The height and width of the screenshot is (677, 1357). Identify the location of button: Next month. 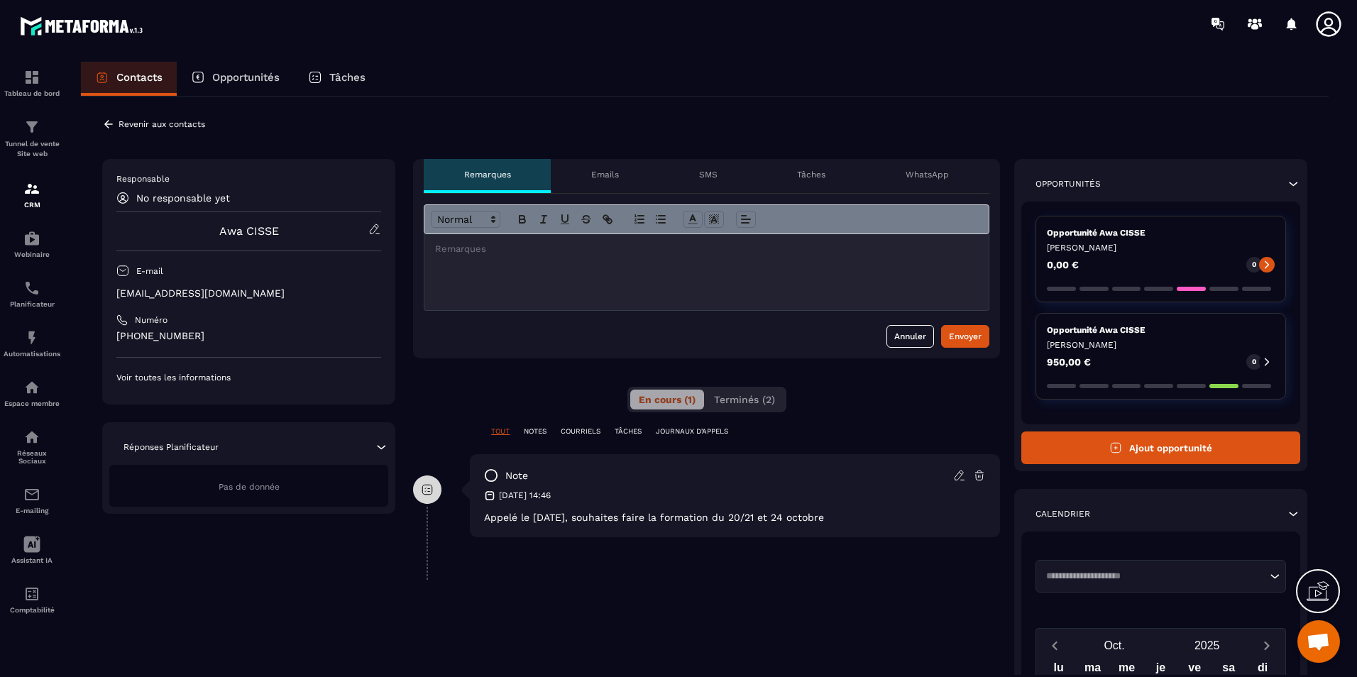
(1266, 645).